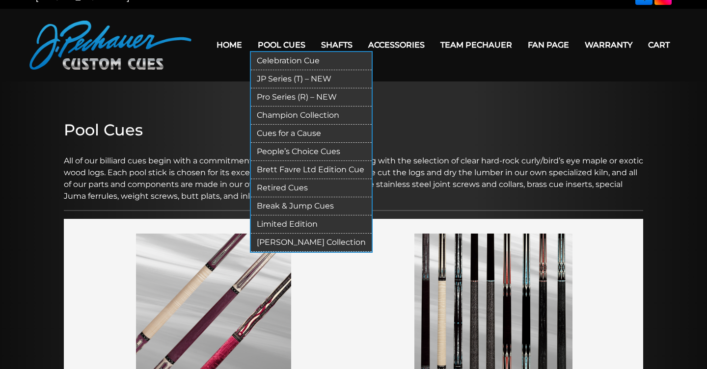  What do you see at coordinates (476, 45) in the screenshot?
I see `a: Team Pechauer` at bounding box center [476, 45].